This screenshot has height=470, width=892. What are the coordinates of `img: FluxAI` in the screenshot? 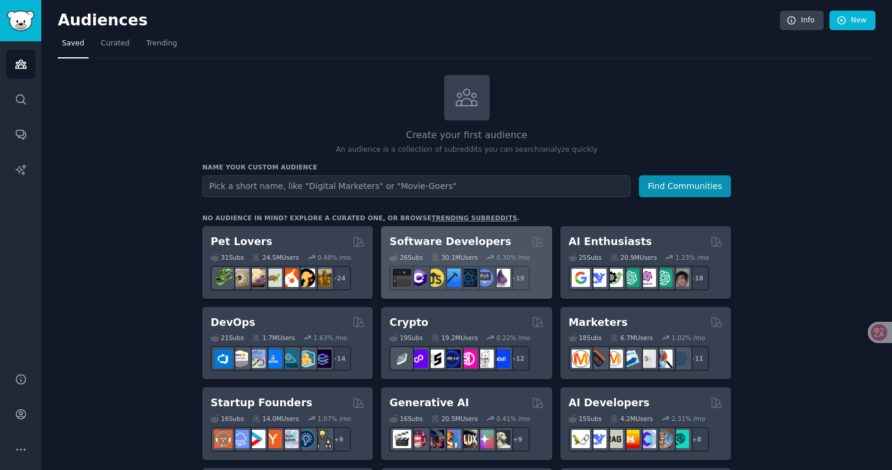 It's located at (468, 438).